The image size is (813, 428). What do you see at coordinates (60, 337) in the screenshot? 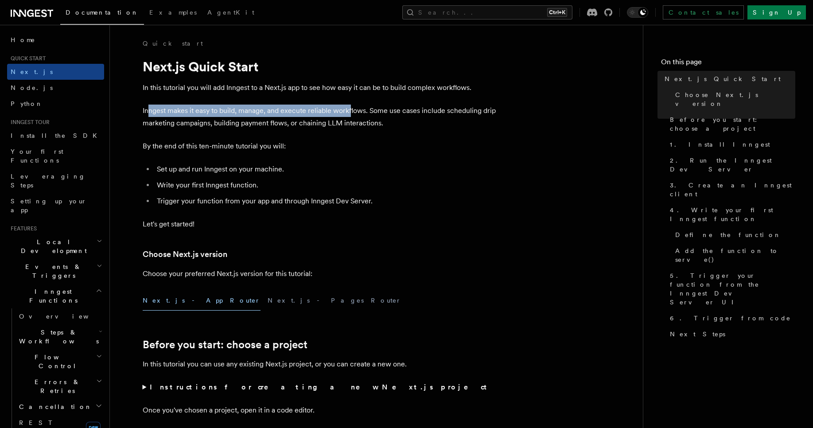
I see `button: Steps & Workflows` at bounding box center [60, 337].